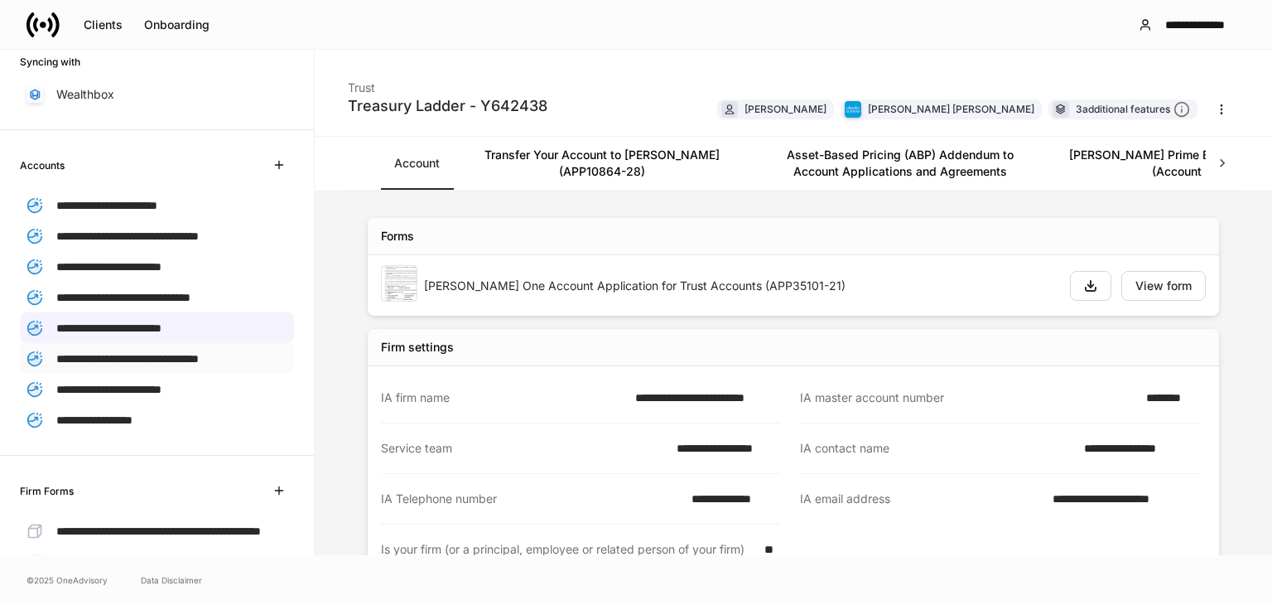  I want to click on a: Account, so click(417, 163).